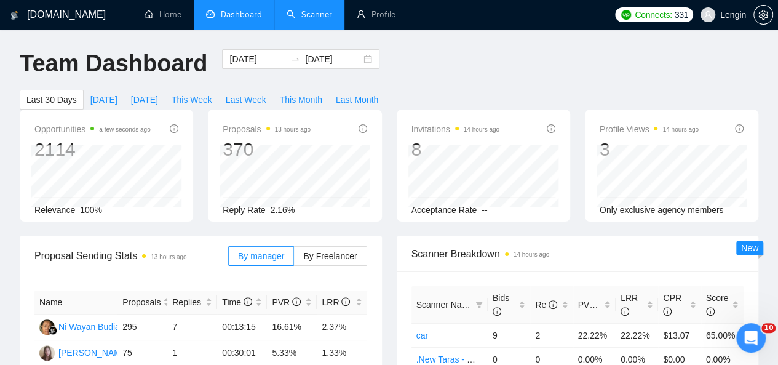  I want to click on button: This Week, so click(192, 100).